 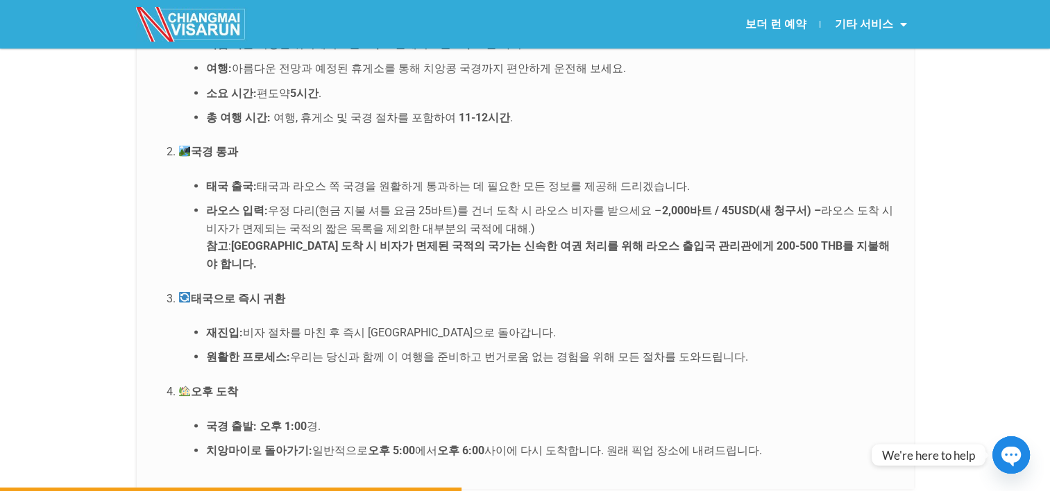 I want to click on strong: 오후 1:00, so click(x=283, y=426).